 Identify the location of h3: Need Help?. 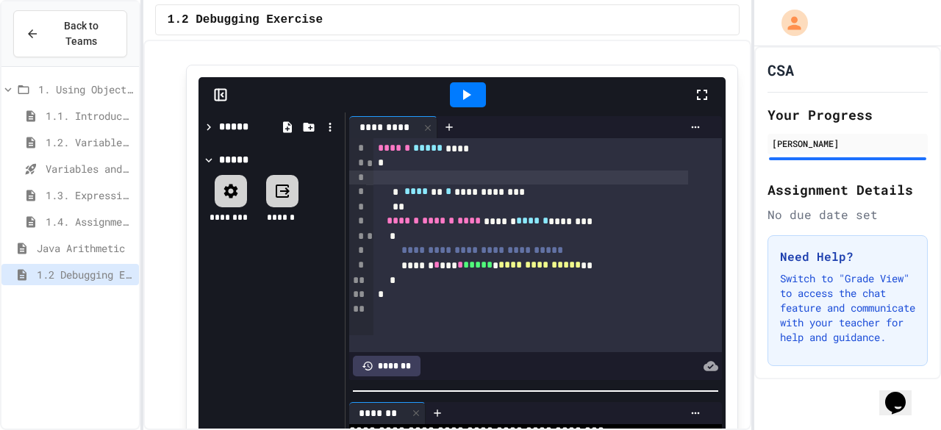
(848, 257).